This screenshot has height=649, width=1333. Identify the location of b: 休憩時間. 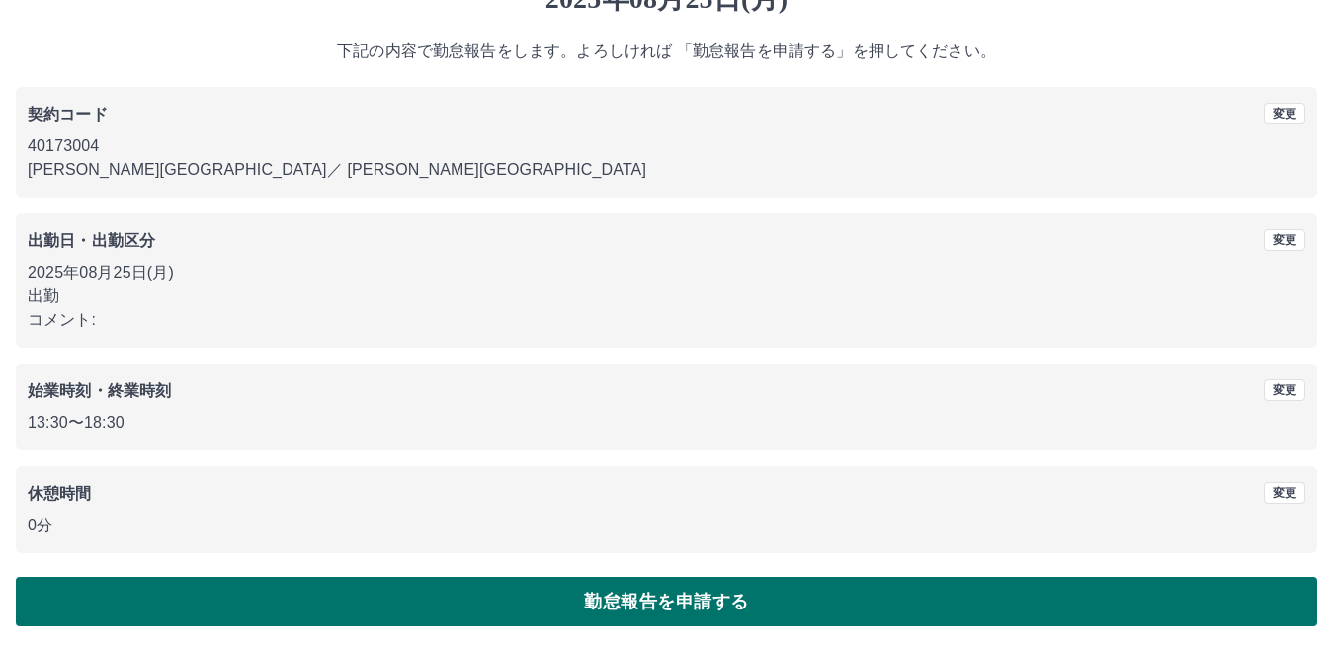
(59, 493).